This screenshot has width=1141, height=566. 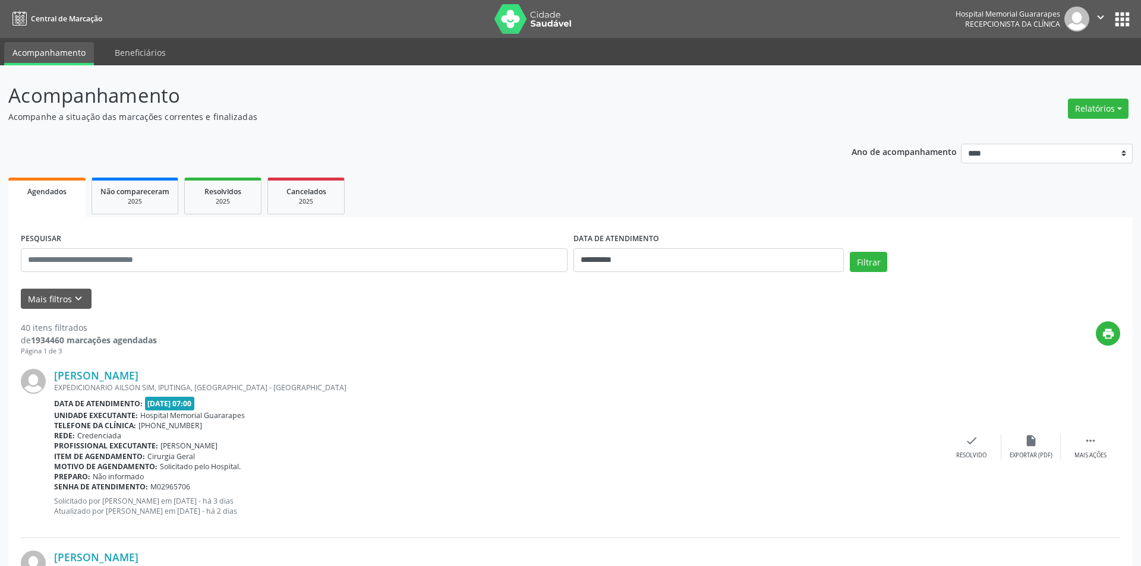 What do you see at coordinates (89, 340) in the screenshot?
I see `div: de` at bounding box center [89, 340].